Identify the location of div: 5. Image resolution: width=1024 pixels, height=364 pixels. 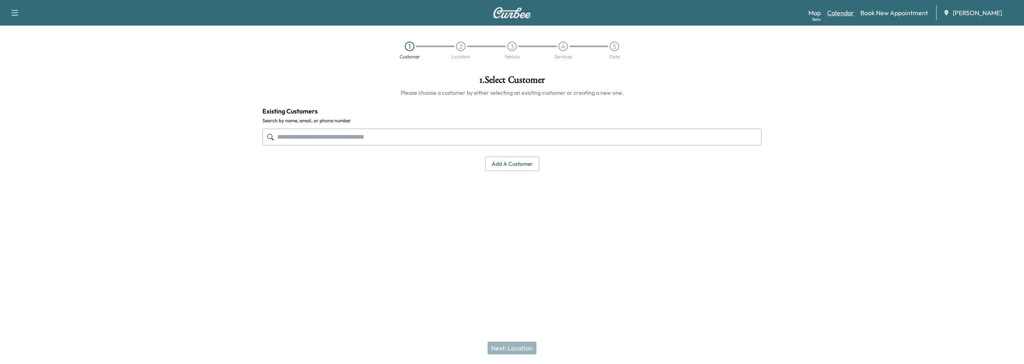
(614, 46).